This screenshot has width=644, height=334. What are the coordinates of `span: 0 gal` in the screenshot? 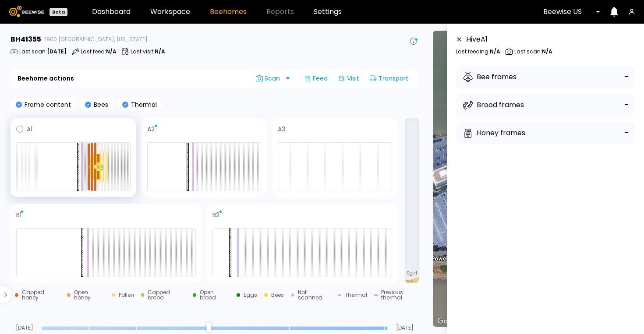 It's located at (412, 274).